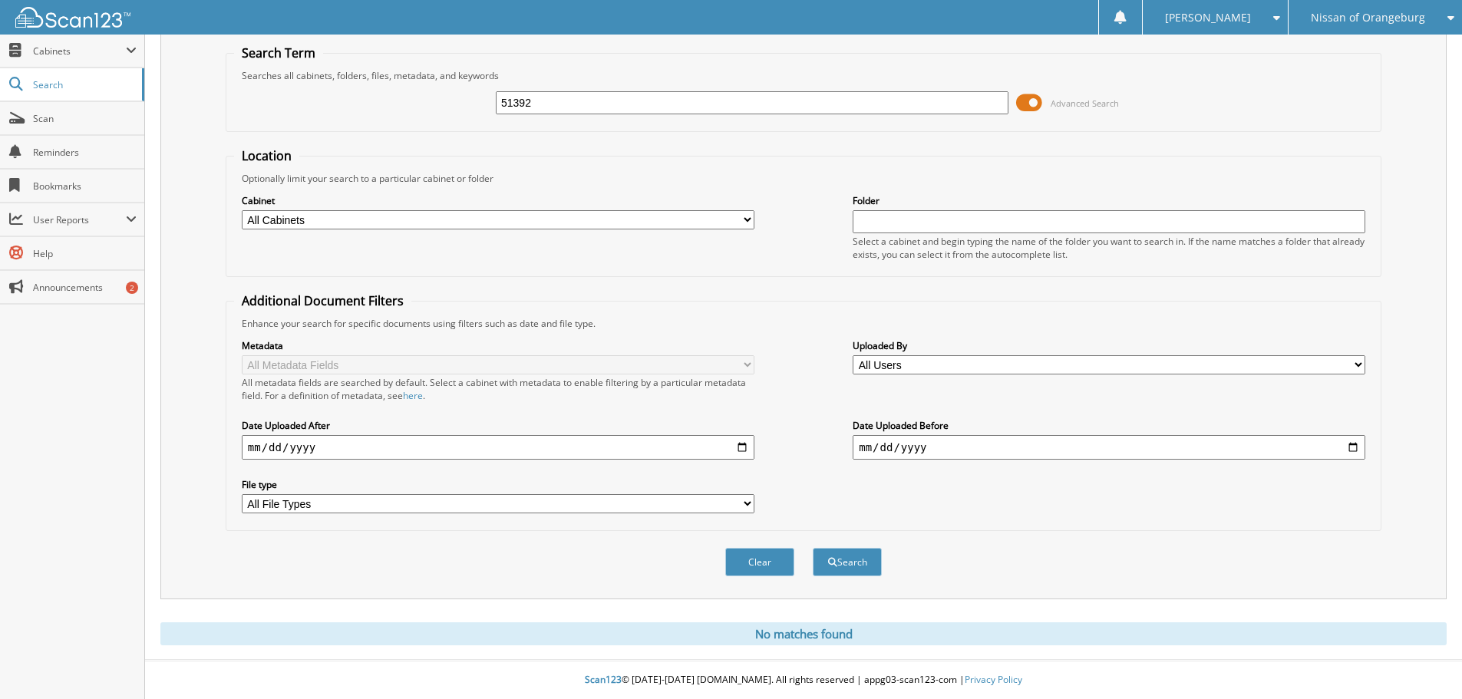  What do you see at coordinates (760, 562) in the screenshot?
I see `button: Clear` at bounding box center [760, 562].